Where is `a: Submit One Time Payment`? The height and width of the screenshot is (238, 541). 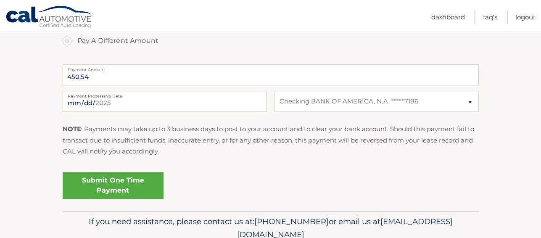
a: Submit One Time Payment is located at coordinates (113, 185).